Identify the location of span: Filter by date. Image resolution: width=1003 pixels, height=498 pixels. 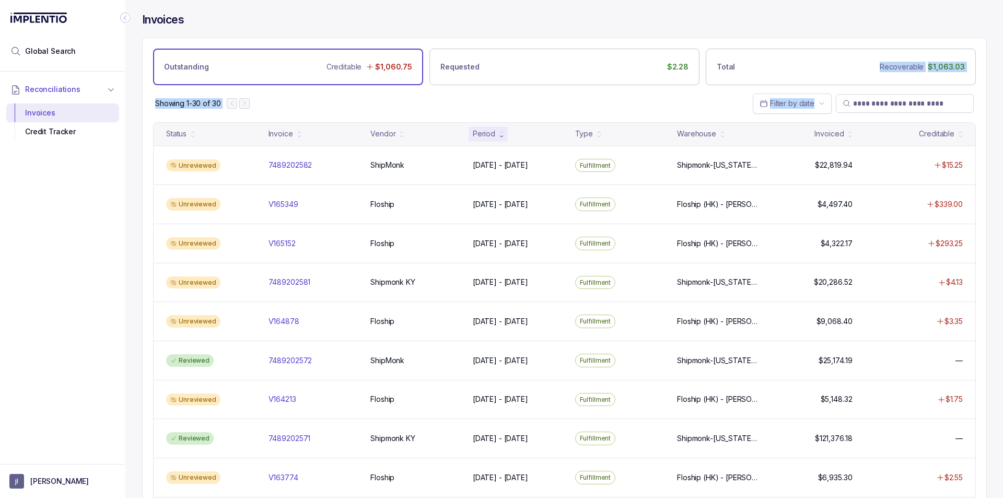
(792, 103).